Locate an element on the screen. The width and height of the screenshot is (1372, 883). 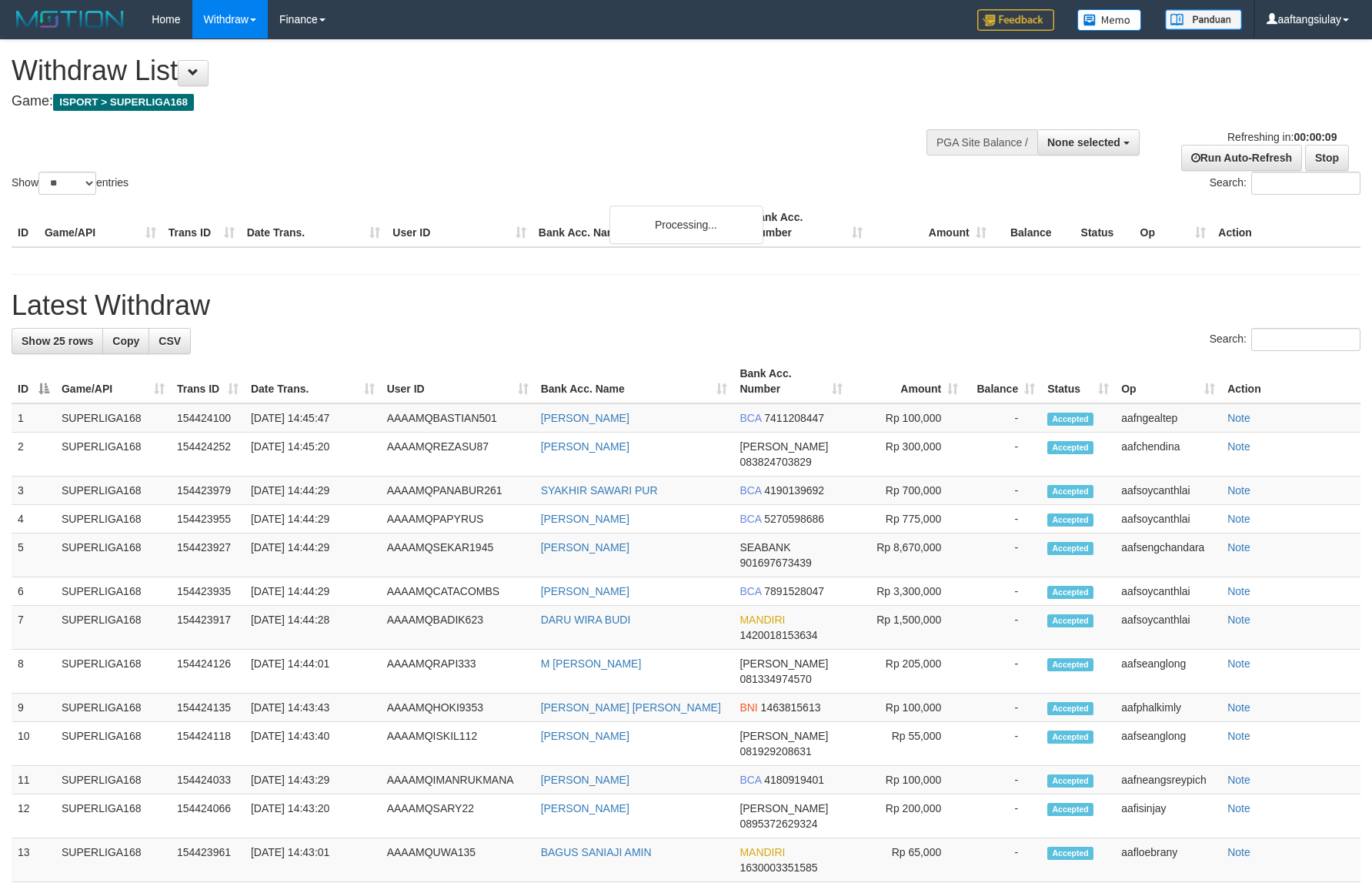
span: BCA is located at coordinates (751, 780).